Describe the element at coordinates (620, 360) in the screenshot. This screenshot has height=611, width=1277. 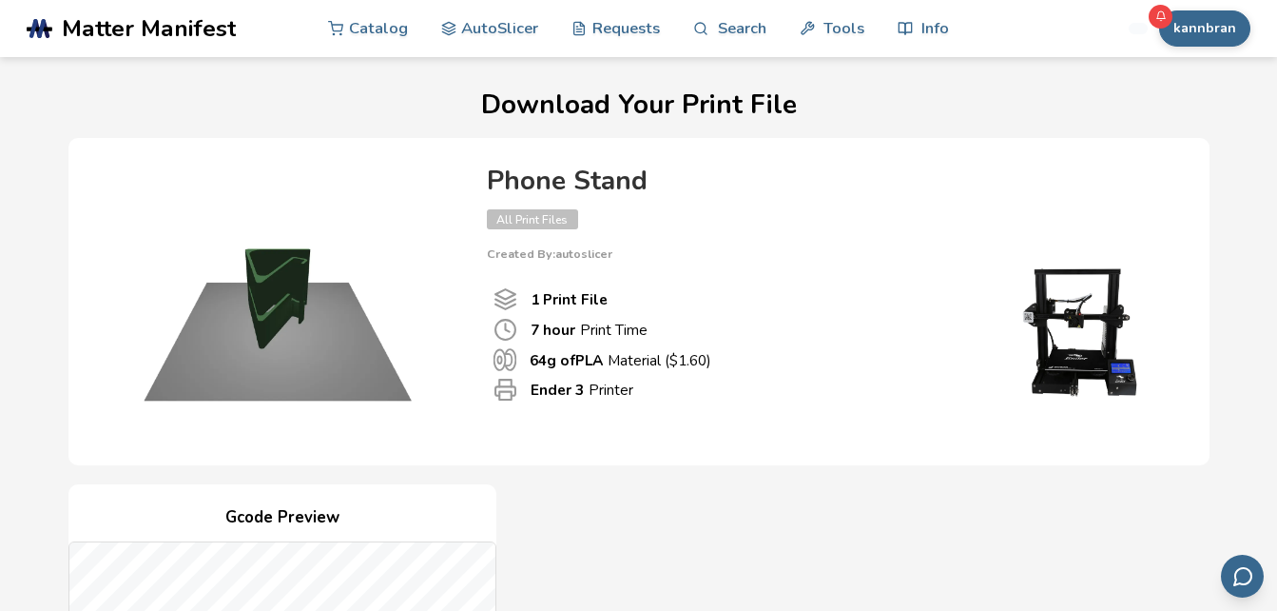
I see `p: Material ($ 1.60 )` at that location.